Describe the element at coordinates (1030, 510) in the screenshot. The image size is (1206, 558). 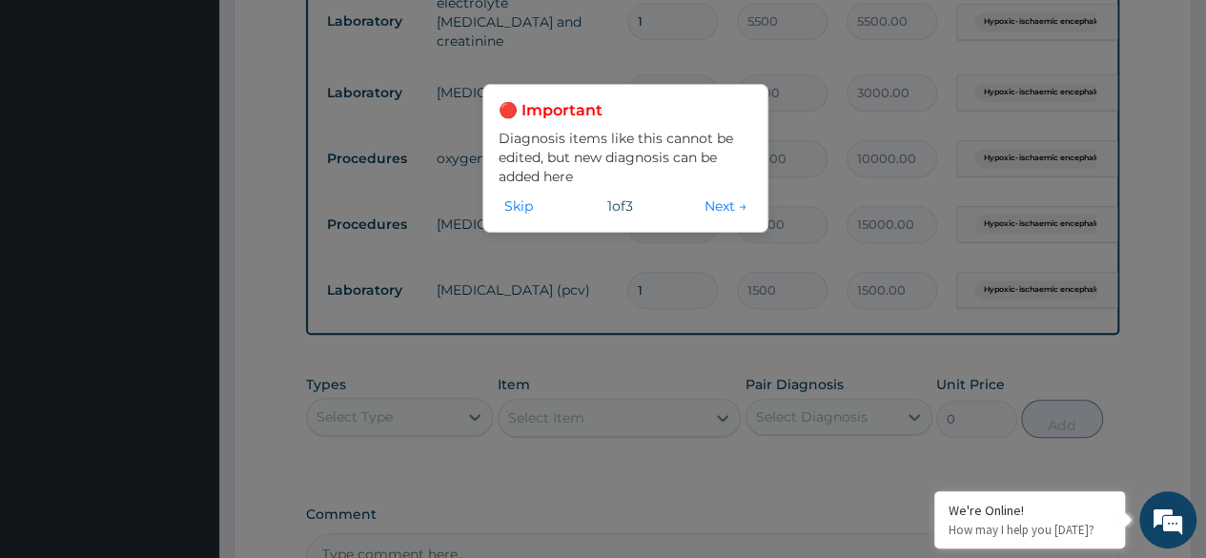
I see `div: We're Online!` at that location.